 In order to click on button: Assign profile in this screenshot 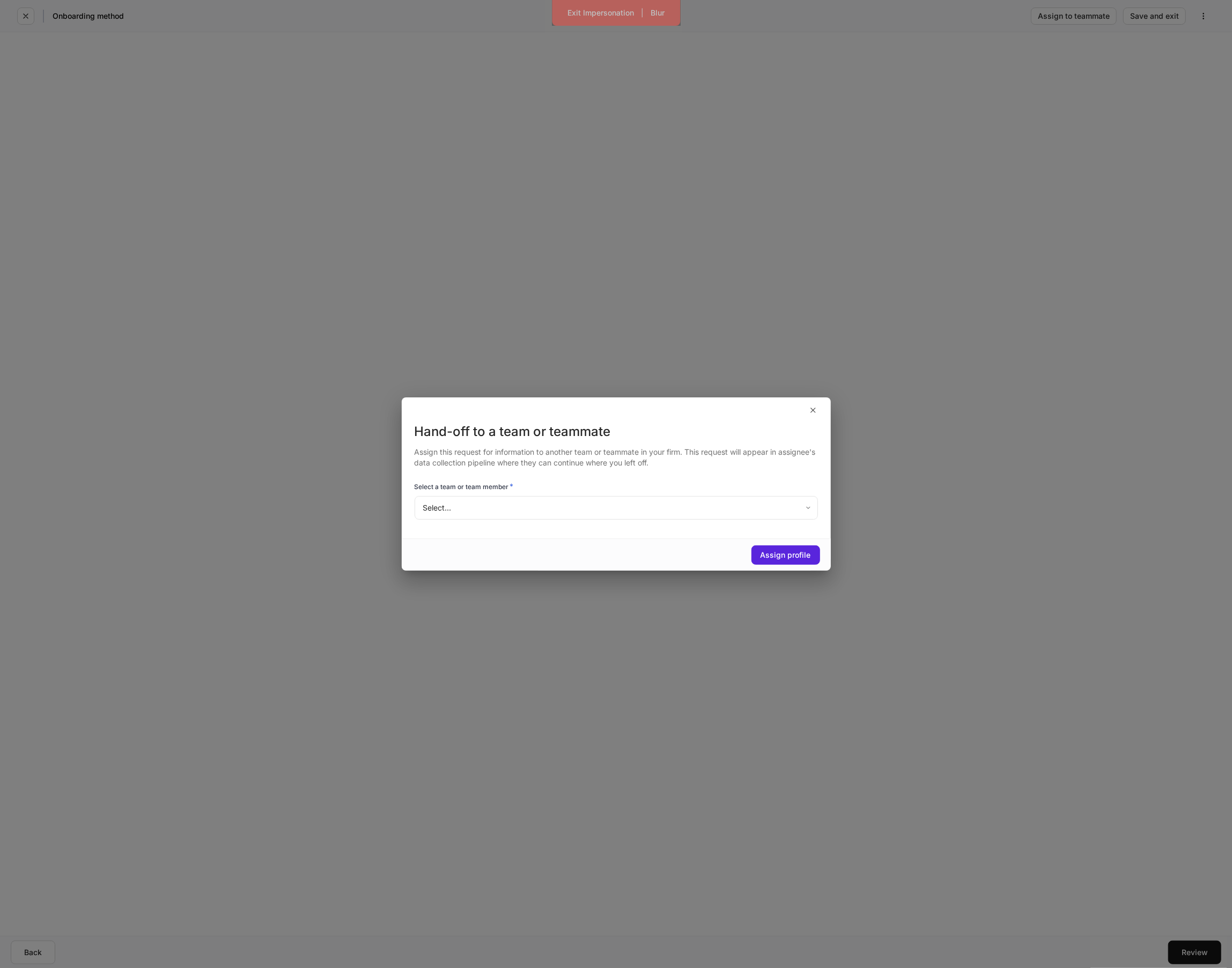, I will do `click(785, 555)`.